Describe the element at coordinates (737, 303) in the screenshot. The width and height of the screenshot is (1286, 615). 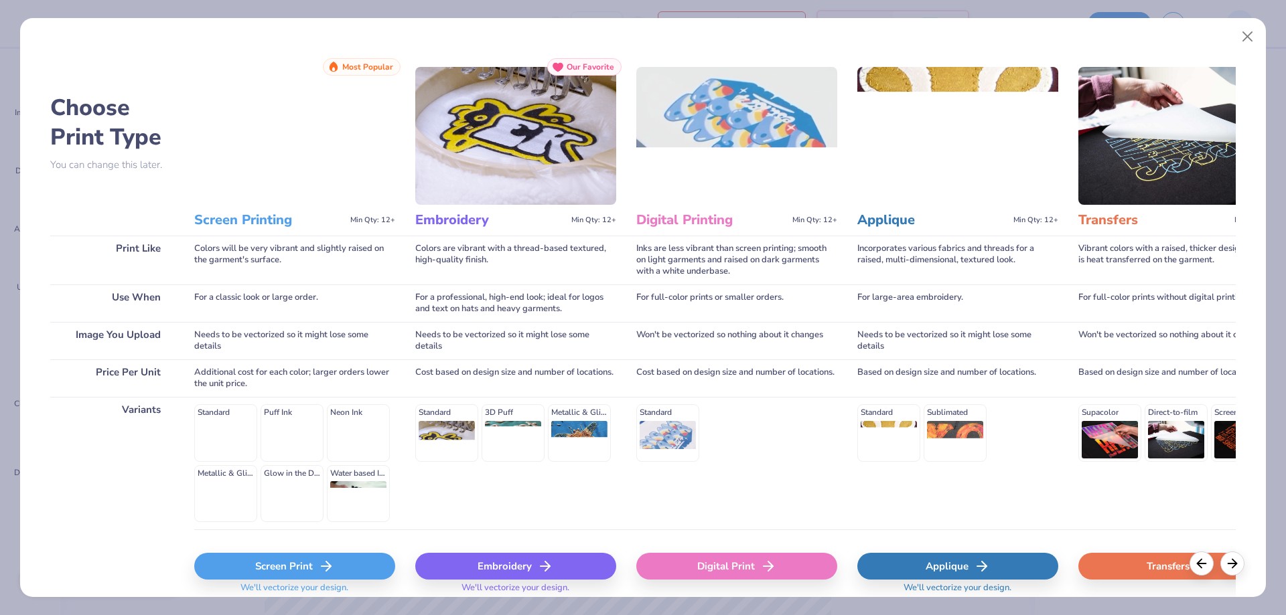
I see `div: For full-color prints or smaller orders.` at that location.